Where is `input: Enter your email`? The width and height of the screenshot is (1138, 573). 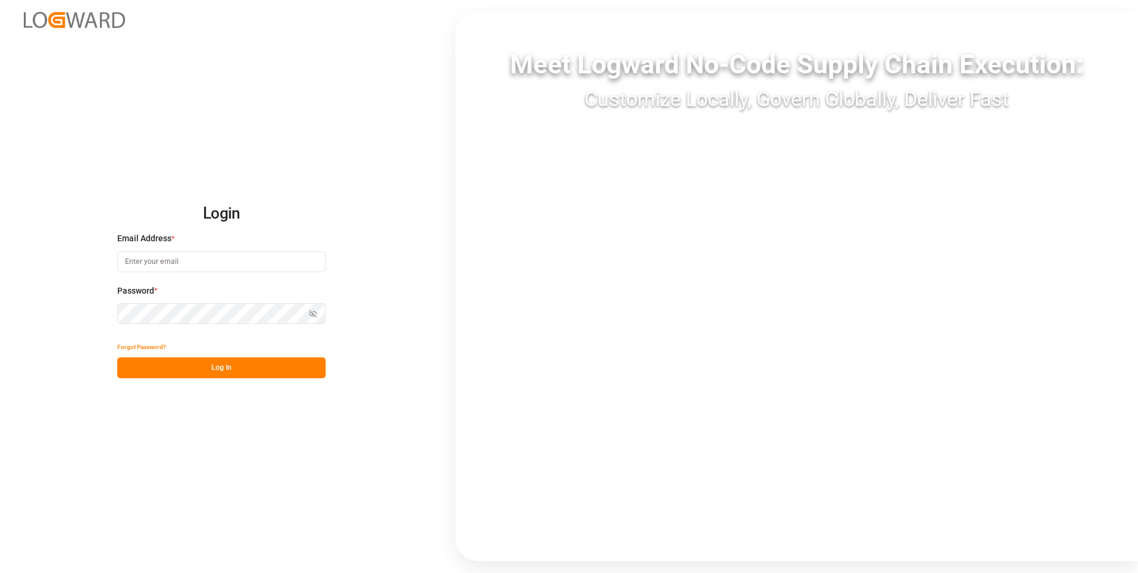 input: Enter your email is located at coordinates (221, 261).